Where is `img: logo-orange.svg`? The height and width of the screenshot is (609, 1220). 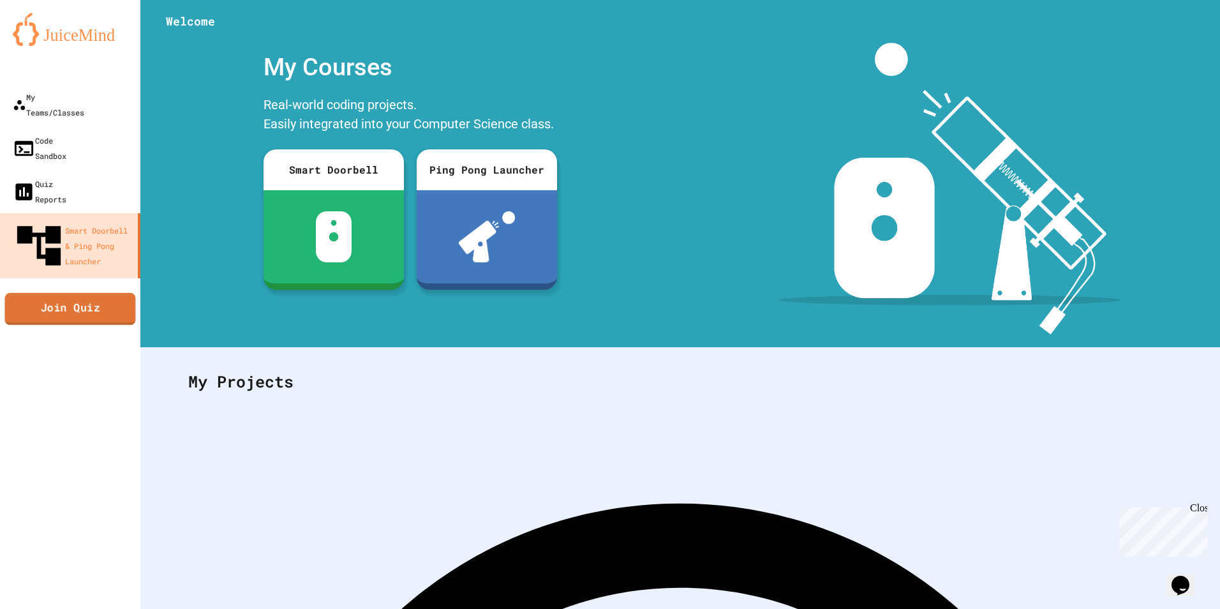 img: logo-orange.svg is located at coordinates (70, 29).